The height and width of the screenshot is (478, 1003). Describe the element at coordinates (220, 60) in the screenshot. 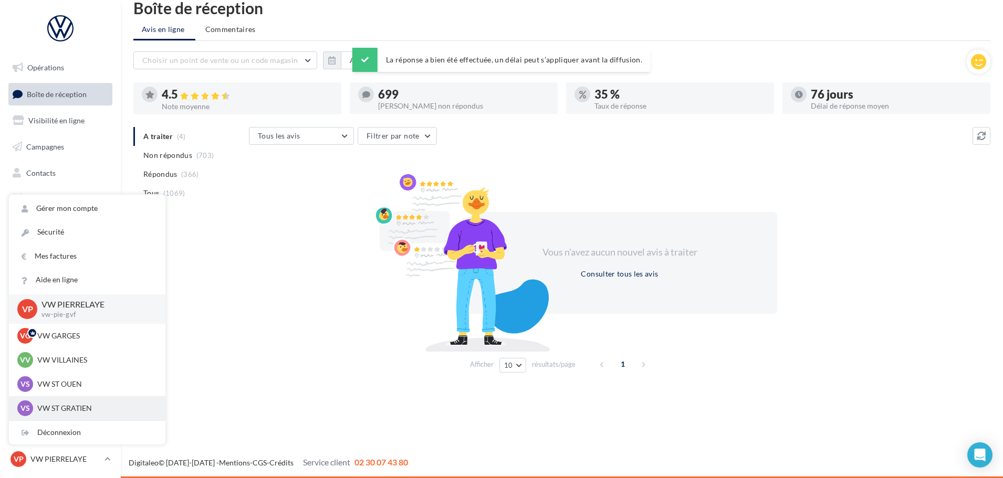

I see `span: Choisir un point de vente ou un code magasin` at that location.